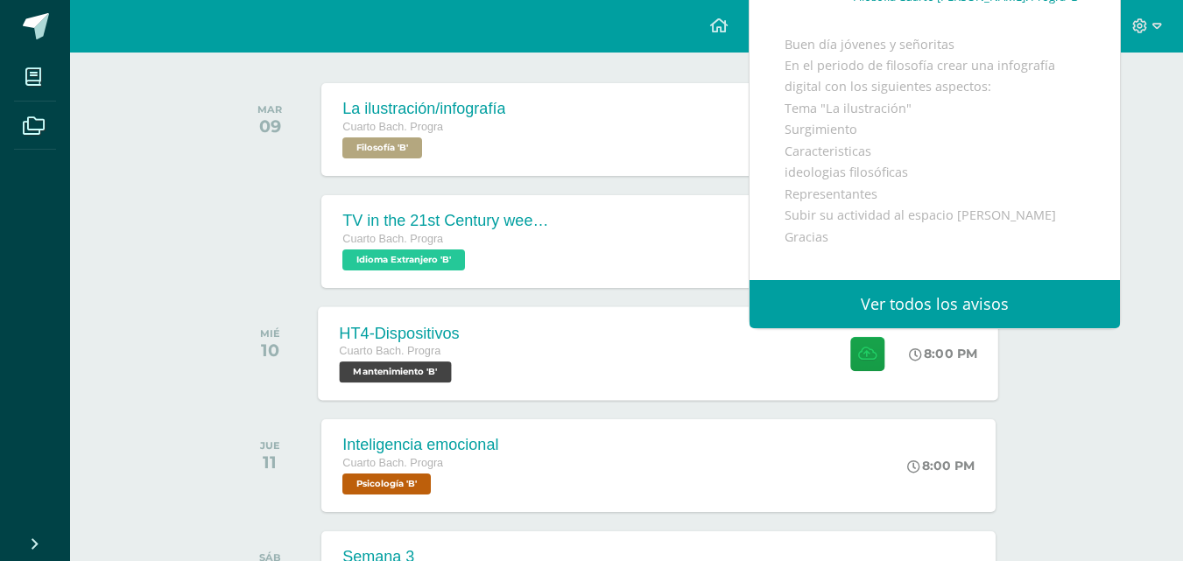 This screenshot has width=1183, height=561. What do you see at coordinates (270, 126) in the screenshot?
I see `div: 09` at bounding box center [270, 126].